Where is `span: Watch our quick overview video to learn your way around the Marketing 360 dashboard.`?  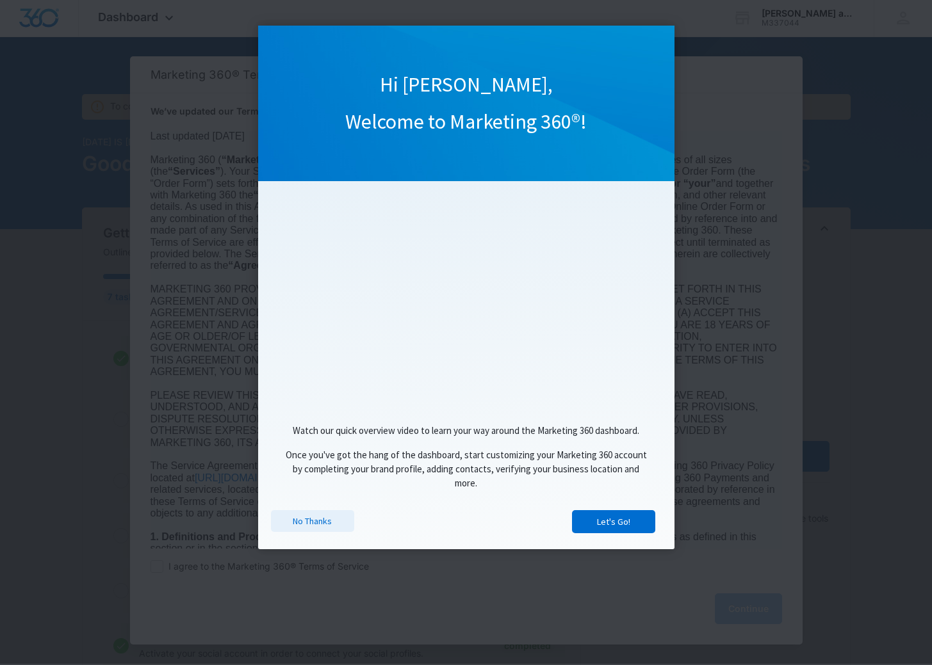 span: Watch our quick overview video to learn your way around the Marketing 360 dashboard. is located at coordinates (466, 430).